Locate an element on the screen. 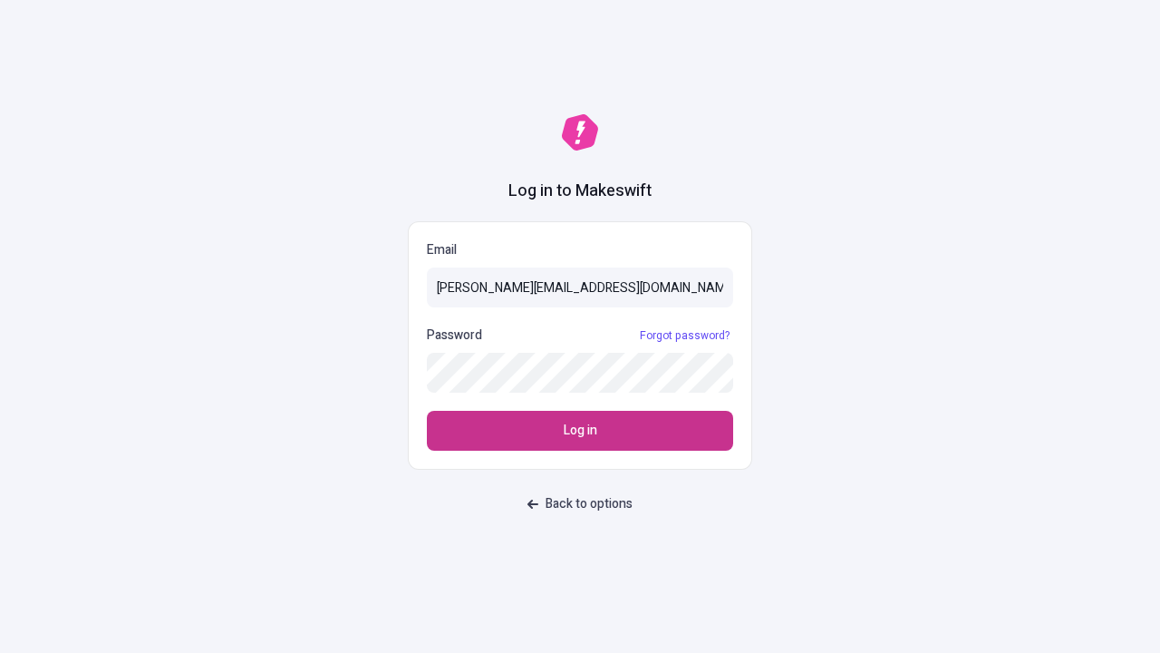 The width and height of the screenshot is (1160, 653). p: Password is located at coordinates (454, 335).